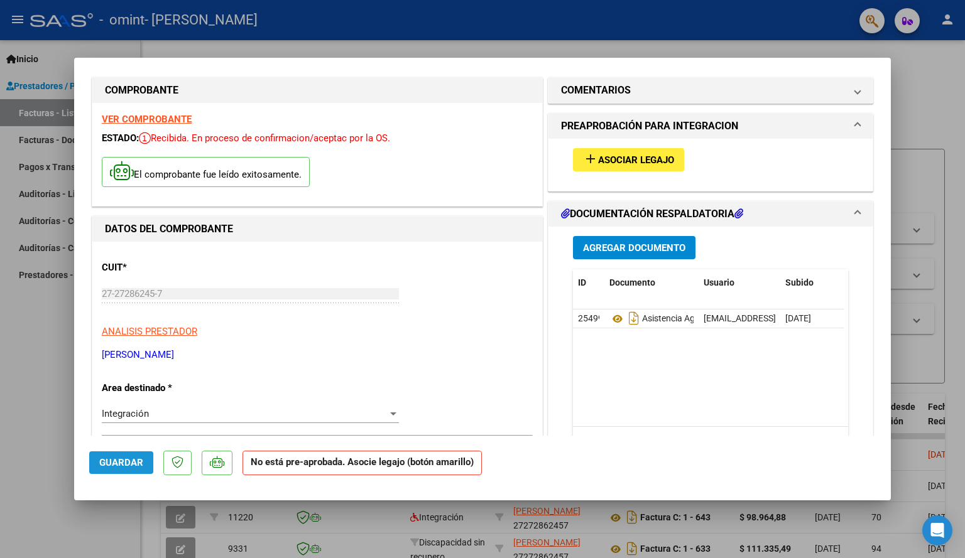 This screenshot has height=558, width=965. What do you see at coordinates (595, 90) in the screenshot?
I see `h1: COMENTARIOS` at bounding box center [595, 90].